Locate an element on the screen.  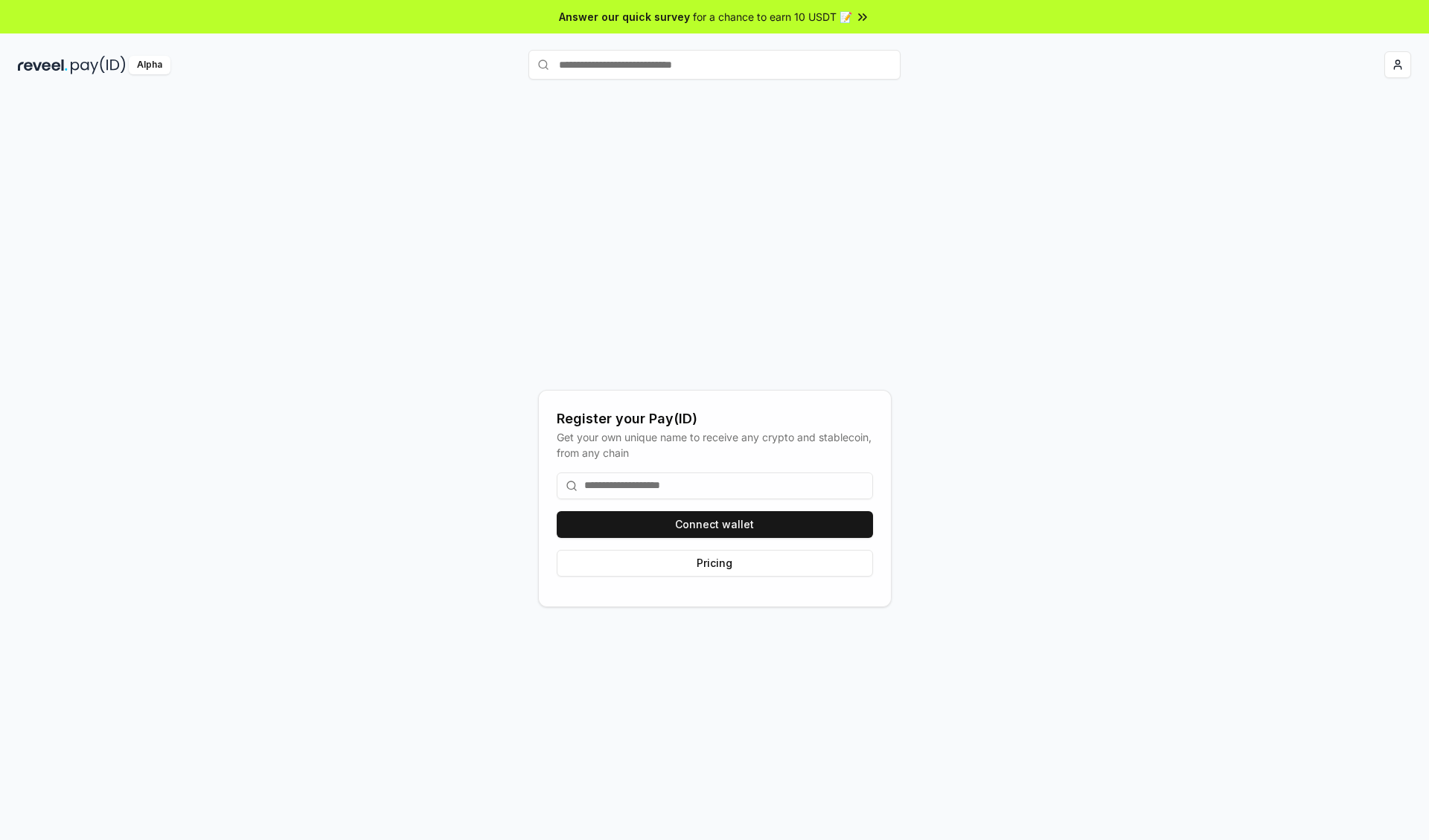
span: for a chance to earn 10 USDT 📝 is located at coordinates (773, 17).